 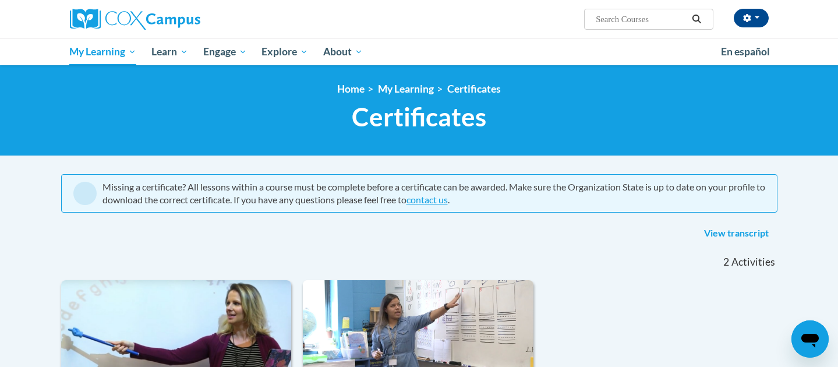 What do you see at coordinates (745, 52) in the screenshot?
I see `a: En español` at bounding box center [745, 52].